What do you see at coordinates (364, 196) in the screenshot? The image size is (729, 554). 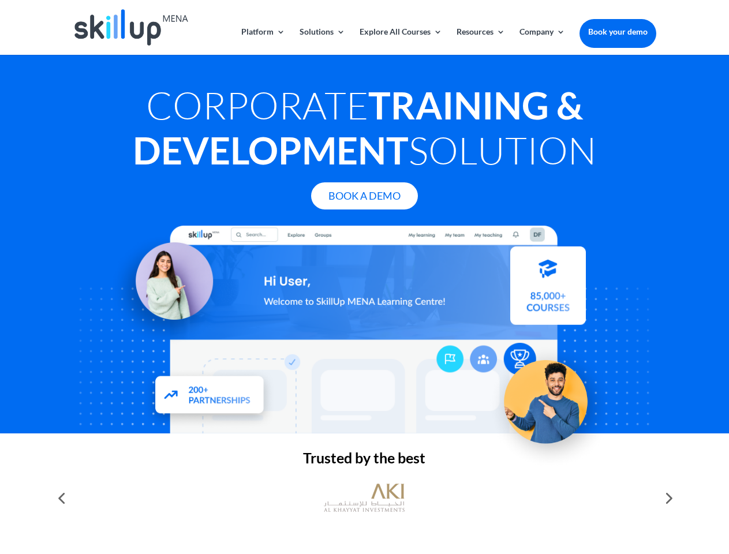 I see `a: Book A Demo` at bounding box center [364, 196].